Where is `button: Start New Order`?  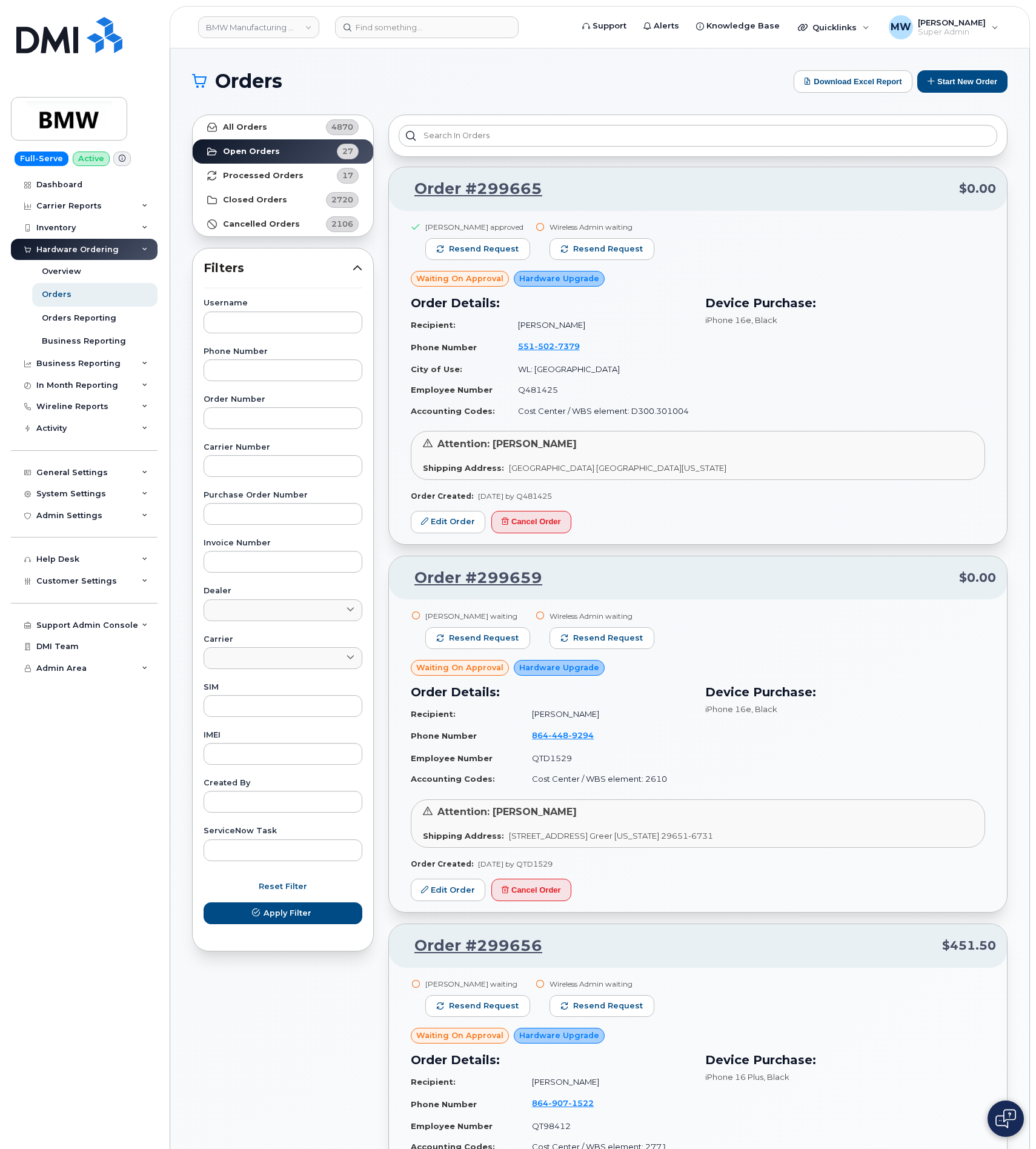
button: Start New Order is located at coordinates (962, 81).